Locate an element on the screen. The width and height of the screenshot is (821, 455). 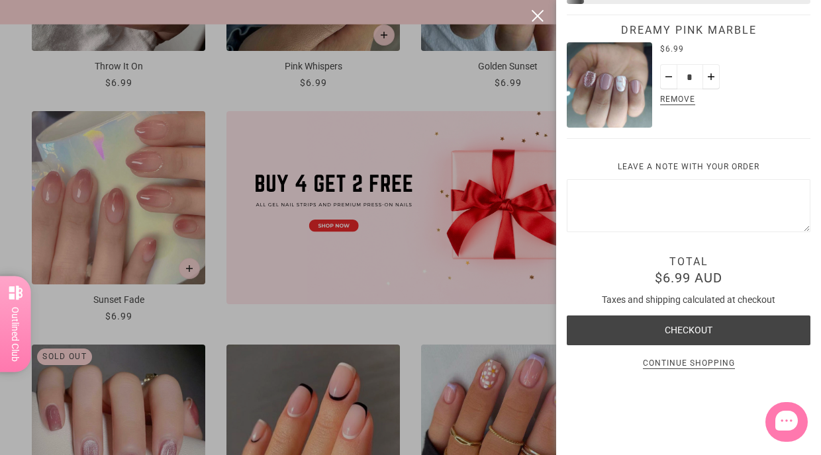
p: close is located at coordinates (688, 364).